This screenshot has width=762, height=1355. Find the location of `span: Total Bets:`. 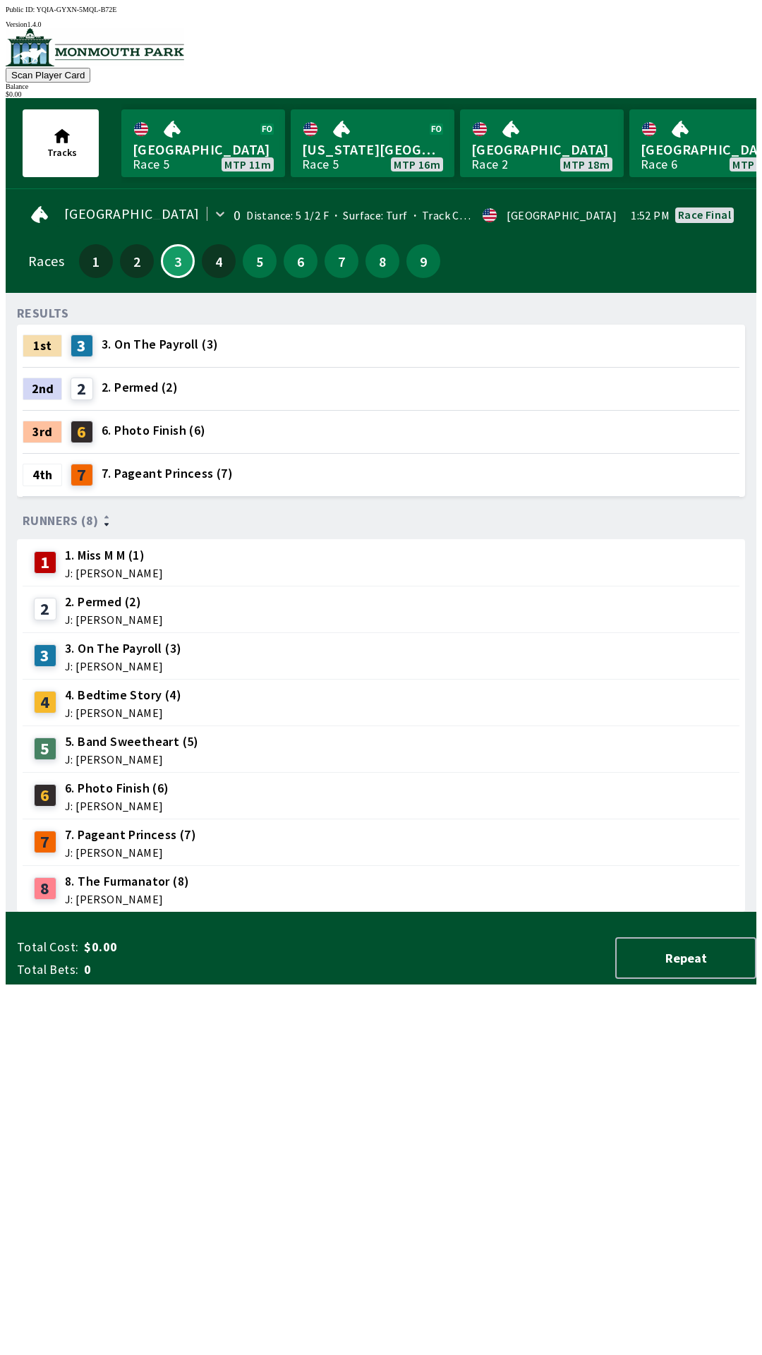

span: Total Bets: is located at coordinates (47, 970).